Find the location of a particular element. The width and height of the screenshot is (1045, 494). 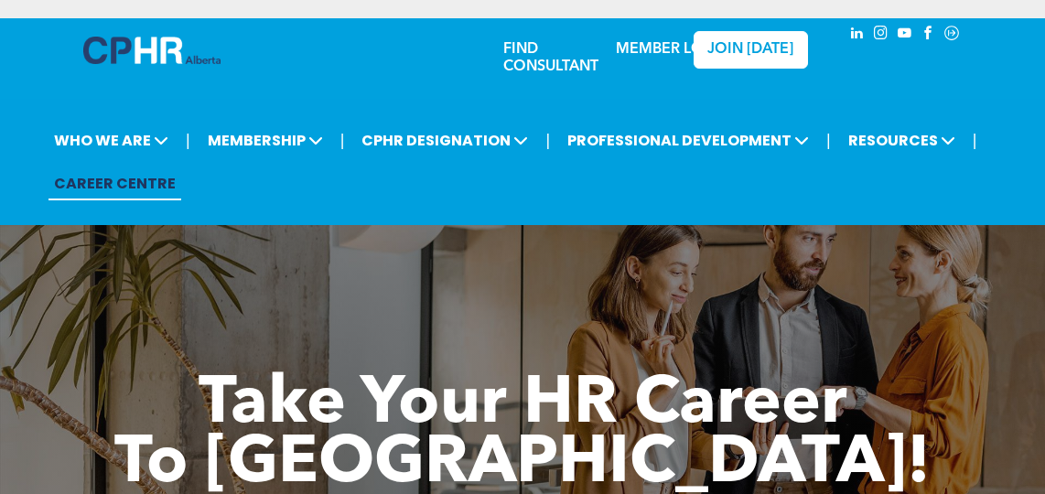

a: MEMBER LOGIN is located at coordinates (672, 49).